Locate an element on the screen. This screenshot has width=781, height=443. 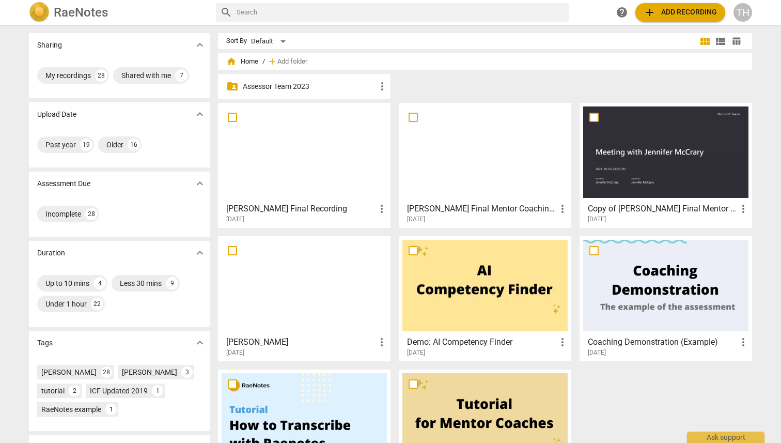
div: 4 is located at coordinates (100, 283).